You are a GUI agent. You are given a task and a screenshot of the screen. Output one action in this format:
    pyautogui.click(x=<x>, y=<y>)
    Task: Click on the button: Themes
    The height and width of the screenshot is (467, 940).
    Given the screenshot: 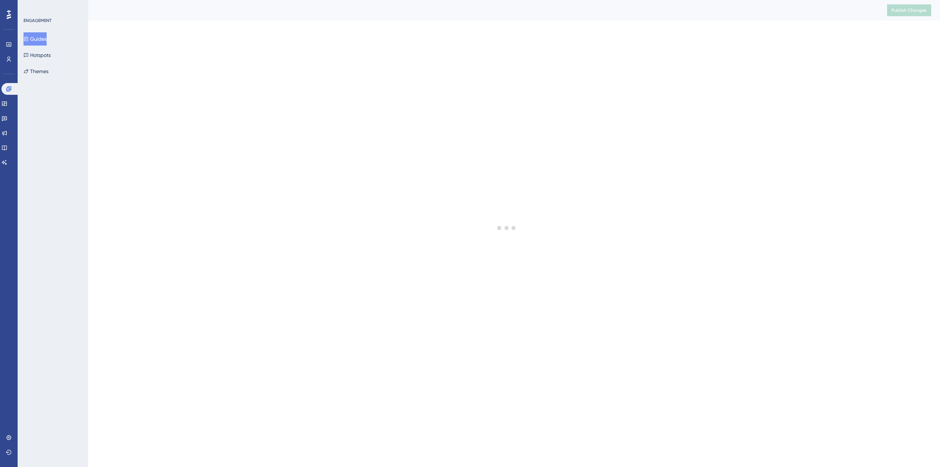 What is the action you would take?
    pyautogui.click(x=36, y=71)
    